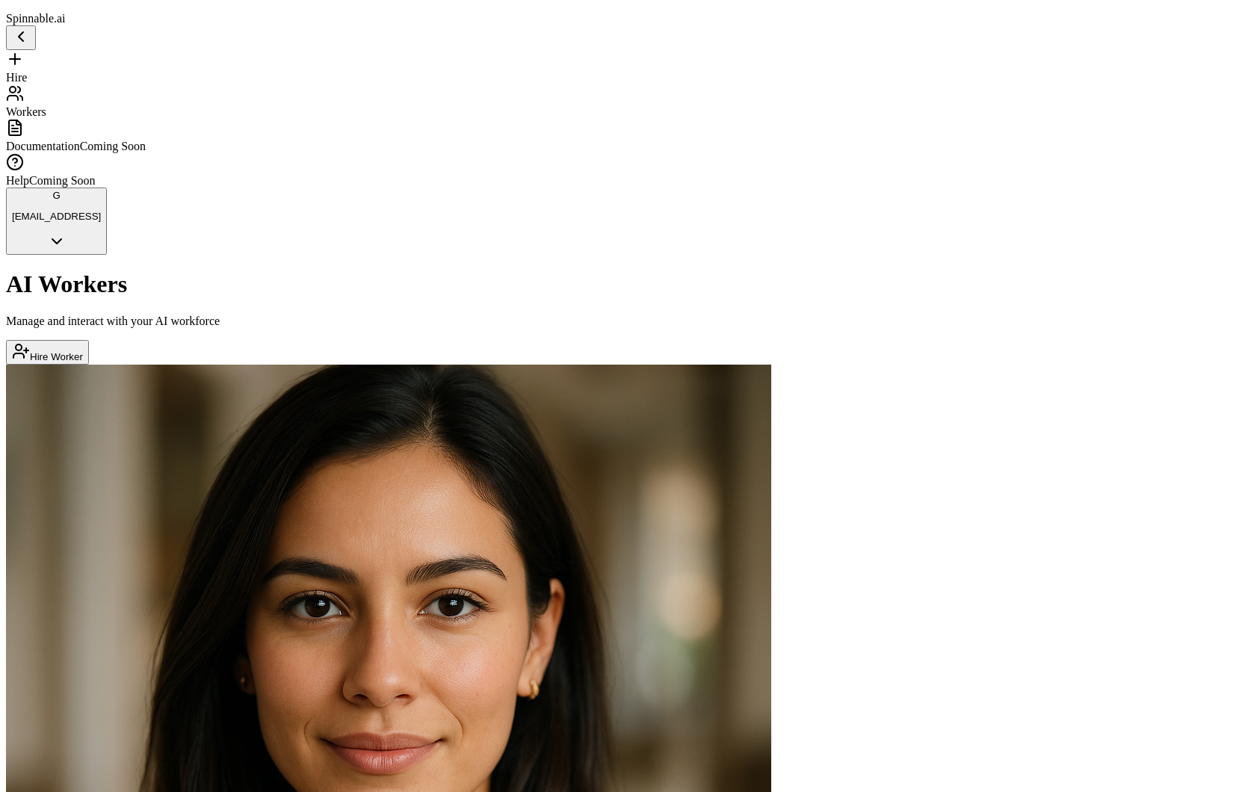  Describe the element at coordinates (60, 18) in the screenshot. I see `span: .ai` at that location.